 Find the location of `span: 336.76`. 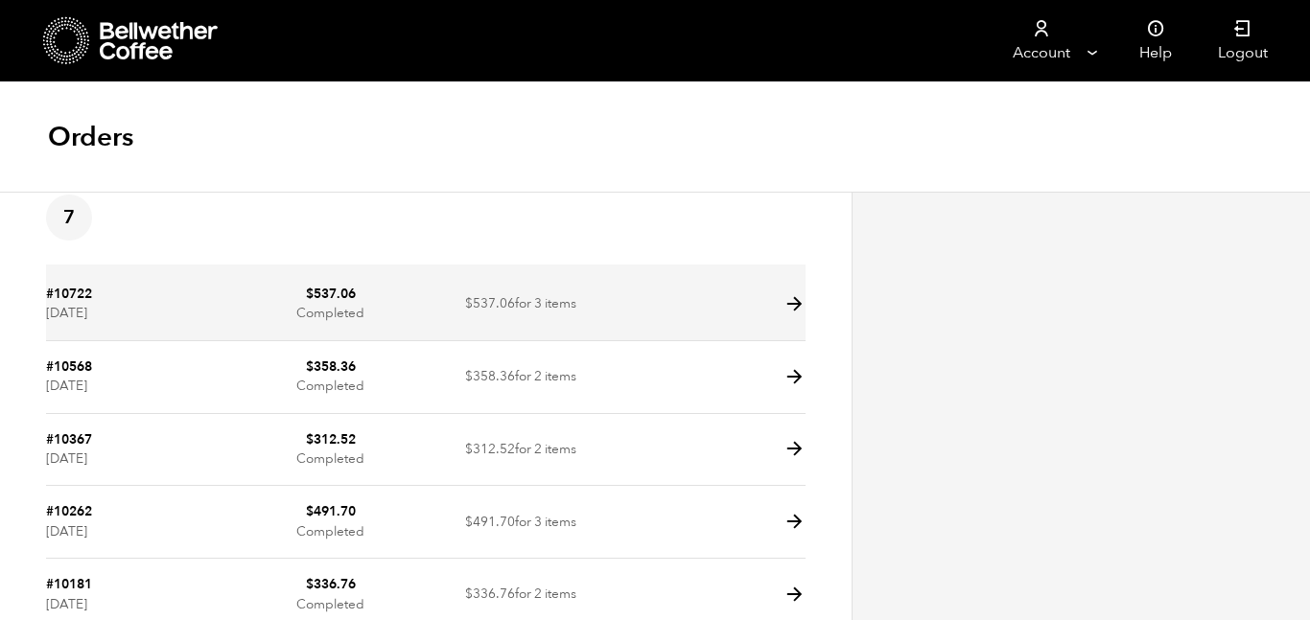

span: 336.76 is located at coordinates (490, 593).